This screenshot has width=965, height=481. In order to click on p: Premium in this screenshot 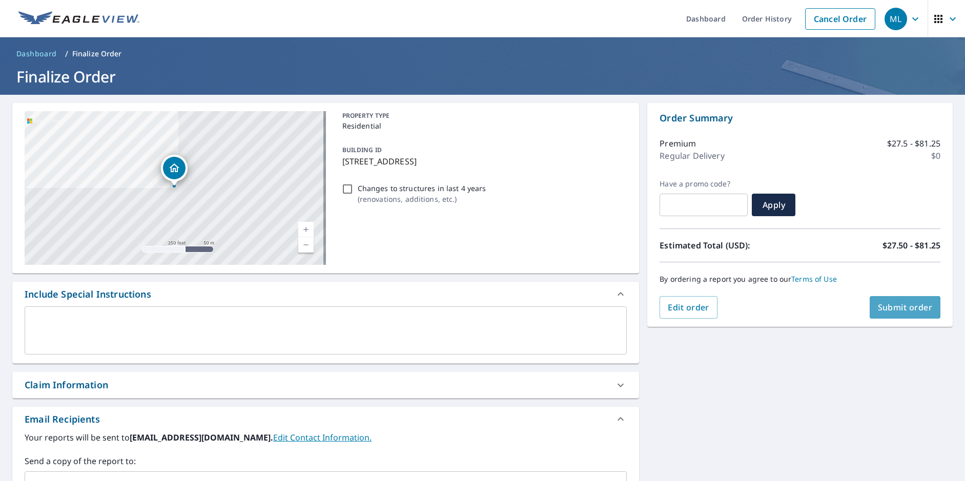, I will do `click(678, 144)`.